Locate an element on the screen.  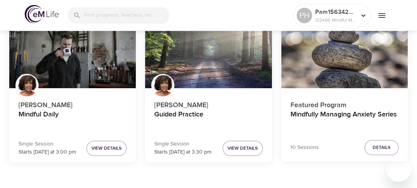
button: Mindful Daily is located at coordinates (73, 52).